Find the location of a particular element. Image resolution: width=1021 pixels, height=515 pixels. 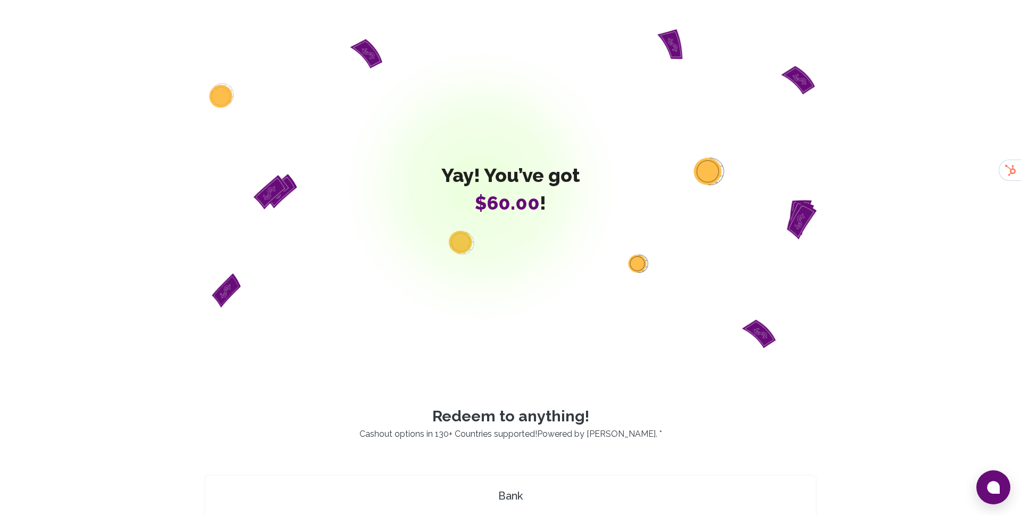

p: Redeem to anything! is located at coordinates (510, 416).